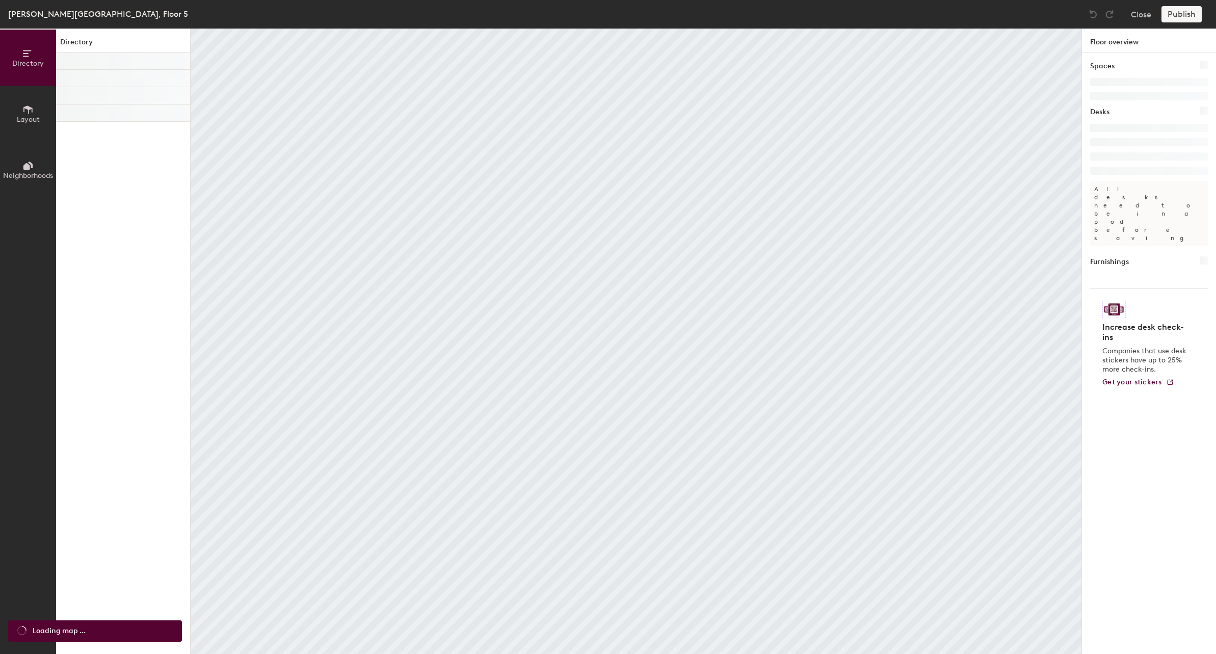 This screenshot has width=1216, height=654. What do you see at coordinates (123, 44) in the screenshot?
I see `h1: Directory` at bounding box center [123, 44].